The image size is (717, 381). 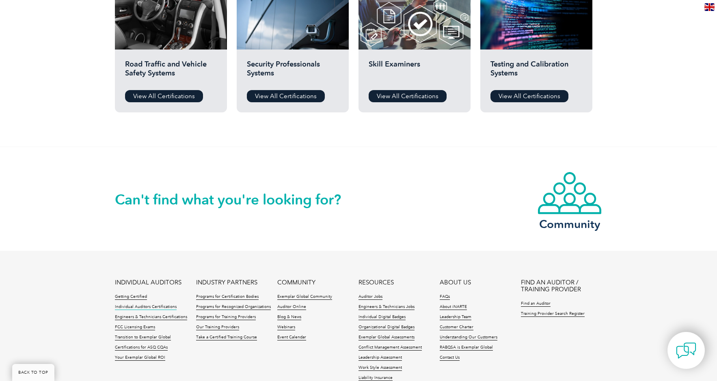 What do you see at coordinates (227, 338) in the screenshot?
I see `a: Take a Certified Training Course` at bounding box center [227, 338].